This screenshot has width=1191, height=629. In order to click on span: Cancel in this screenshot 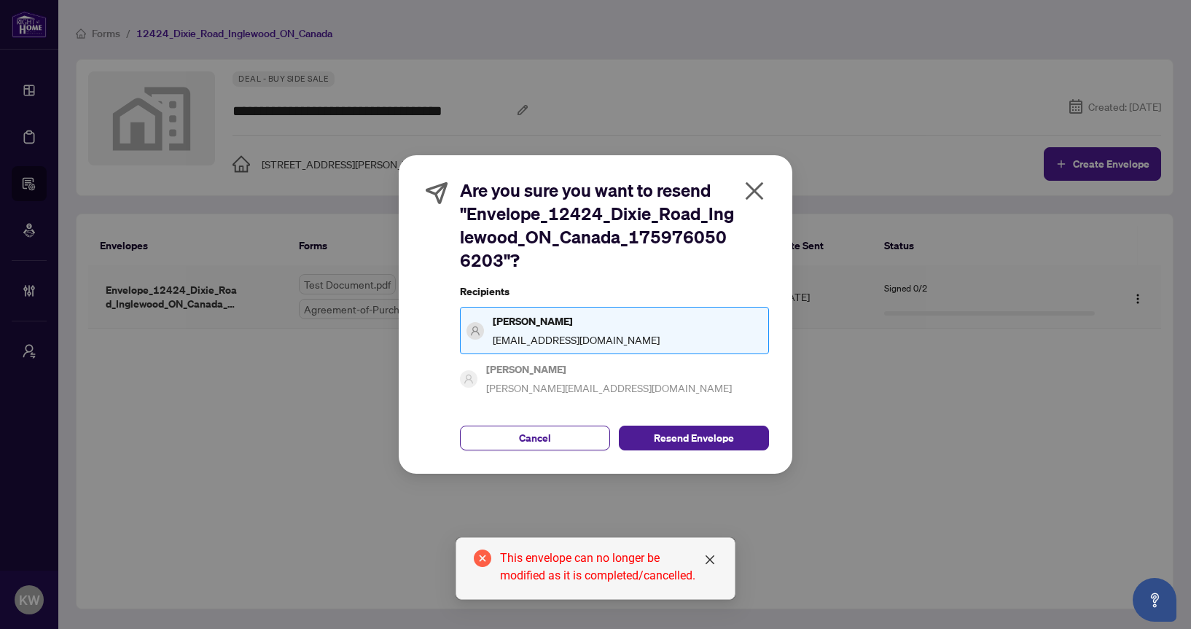, I will do `click(535, 438)`.